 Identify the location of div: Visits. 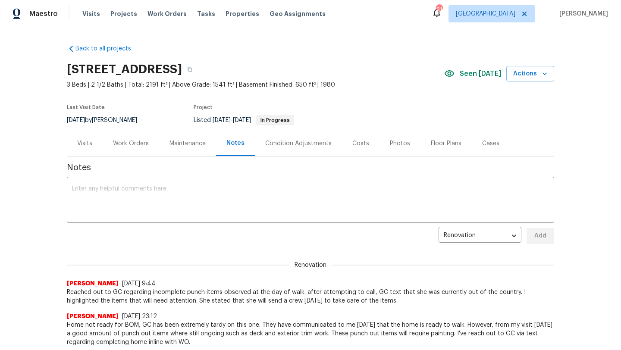
(85, 144).